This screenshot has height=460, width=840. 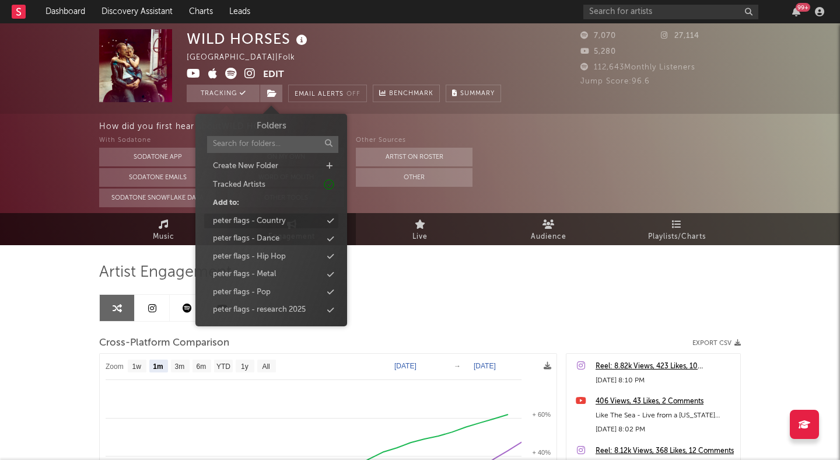 What do you see at coordinates (163, 237) in the screenshot?
I see `span: Music` at bounding box center [163, 237].